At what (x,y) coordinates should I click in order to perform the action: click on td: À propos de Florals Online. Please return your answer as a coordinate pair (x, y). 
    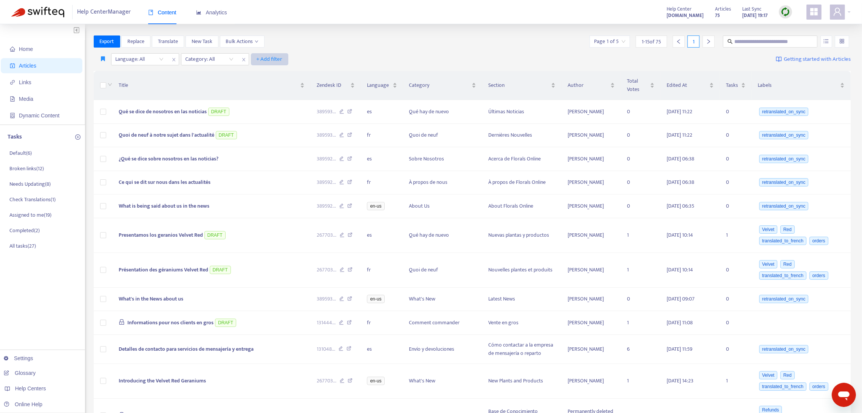
    Looking at the image, I should click on (522, 183).